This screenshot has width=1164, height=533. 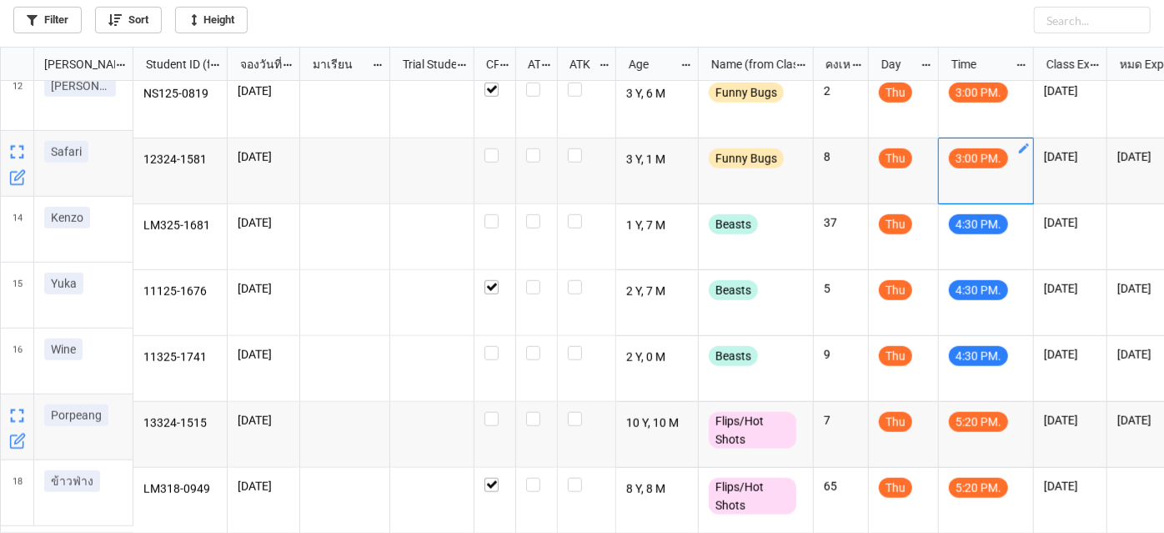 I want to click on p: 8 Y, 8 M, so click(x=657, y=489).